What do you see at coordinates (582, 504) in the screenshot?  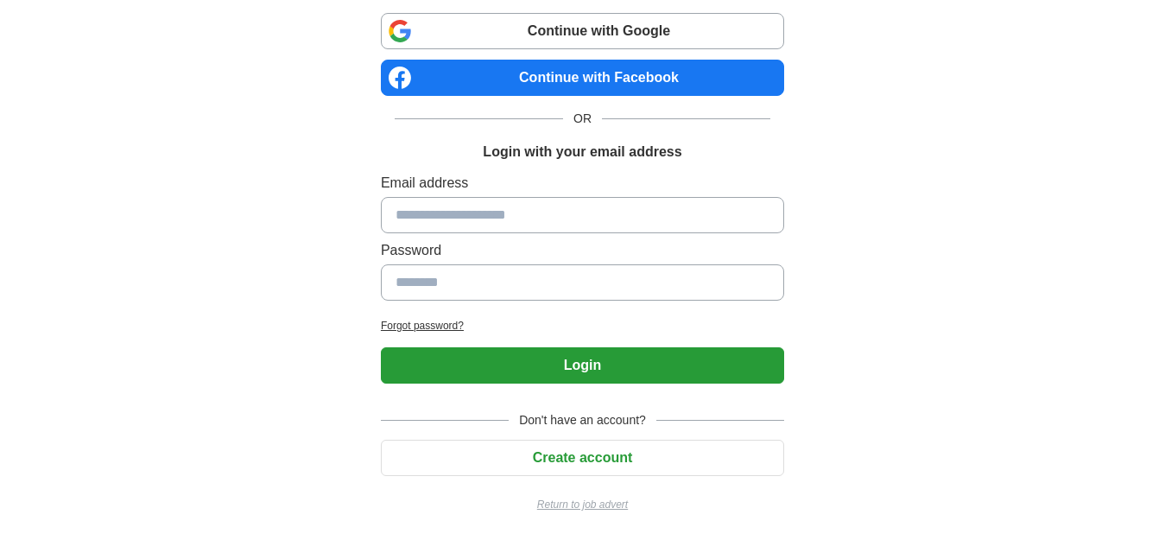 I see `a: Return to job advert` at bounding box center [582, 504].